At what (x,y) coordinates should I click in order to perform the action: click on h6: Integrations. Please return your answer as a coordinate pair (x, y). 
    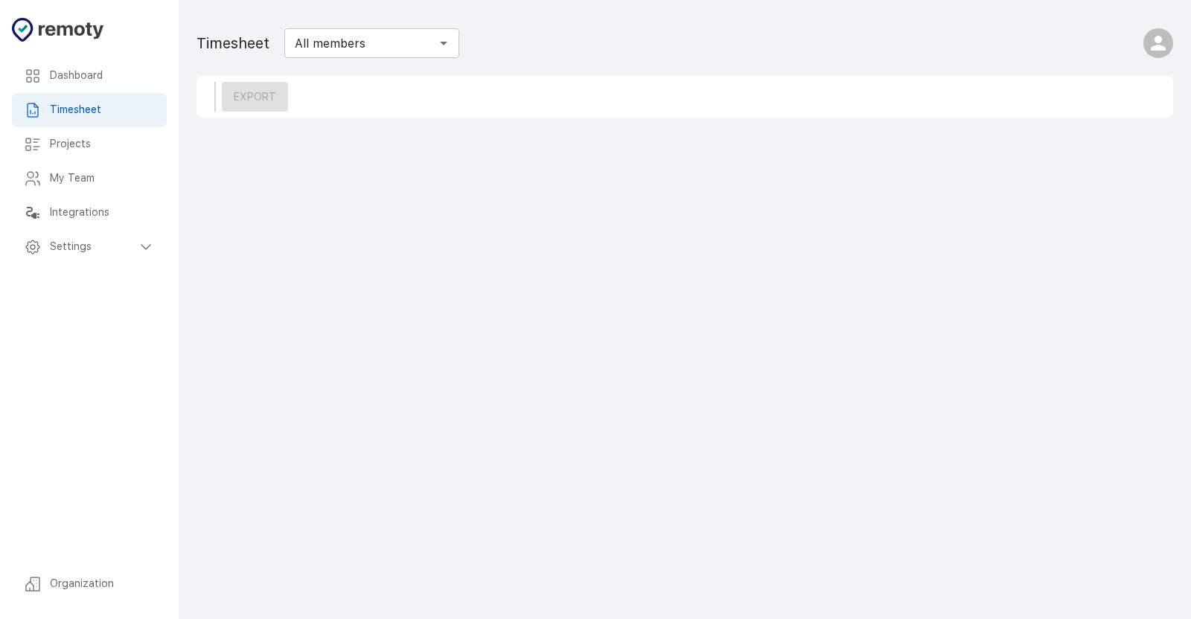
    Looking at the image, I should click on (102, 213).